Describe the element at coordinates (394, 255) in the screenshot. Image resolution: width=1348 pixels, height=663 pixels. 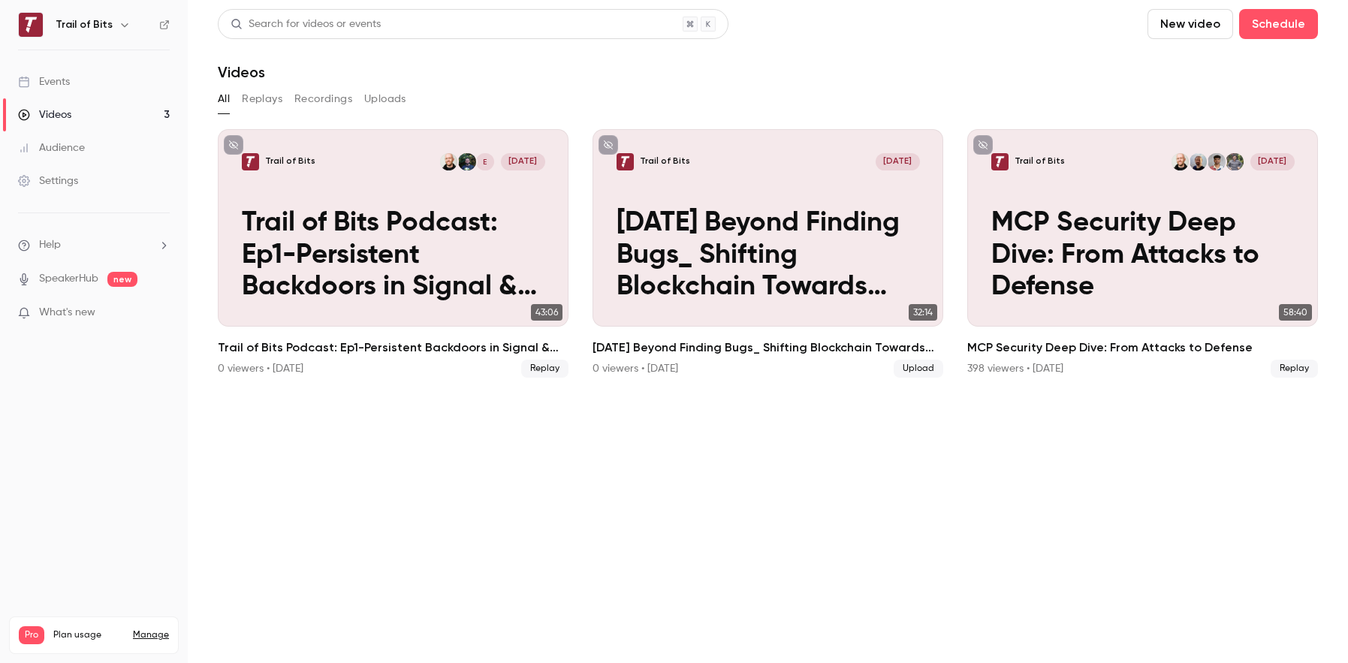
I see `p: Trail of Bits Podcast: Ep1-Persistent Backdoors in Signal & Slack` at that location.